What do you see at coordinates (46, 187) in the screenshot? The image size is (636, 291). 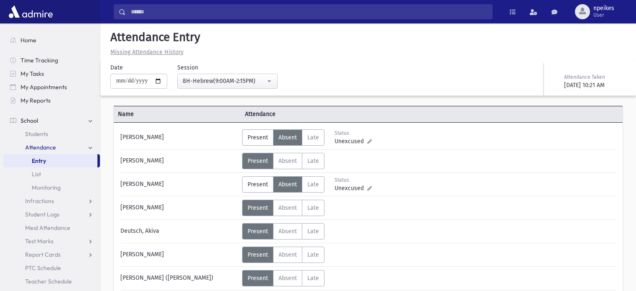 I see `span: Monitoring` at bounding box center [46, 187].